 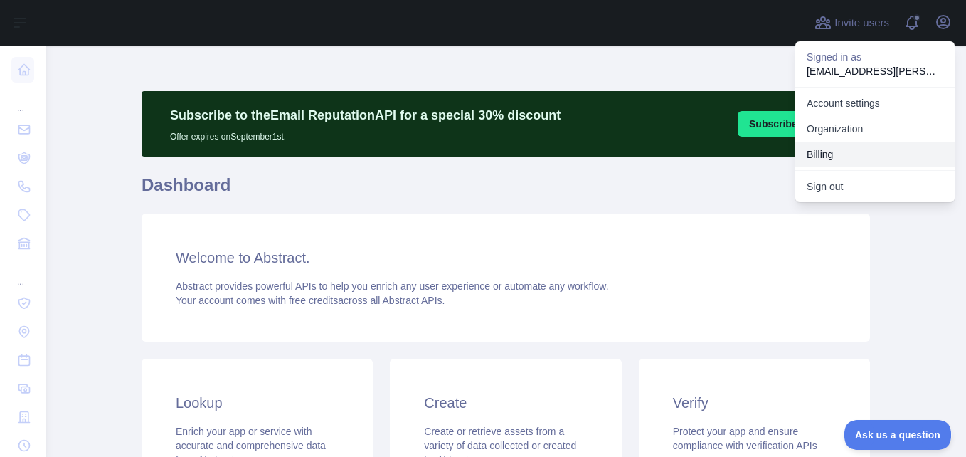 What do you see at coordinates (365, 115) in the screenshot?
I see `p: Subscribe to the Email Reputation API for a special 30 % discount` at bounding box center [365, 115].